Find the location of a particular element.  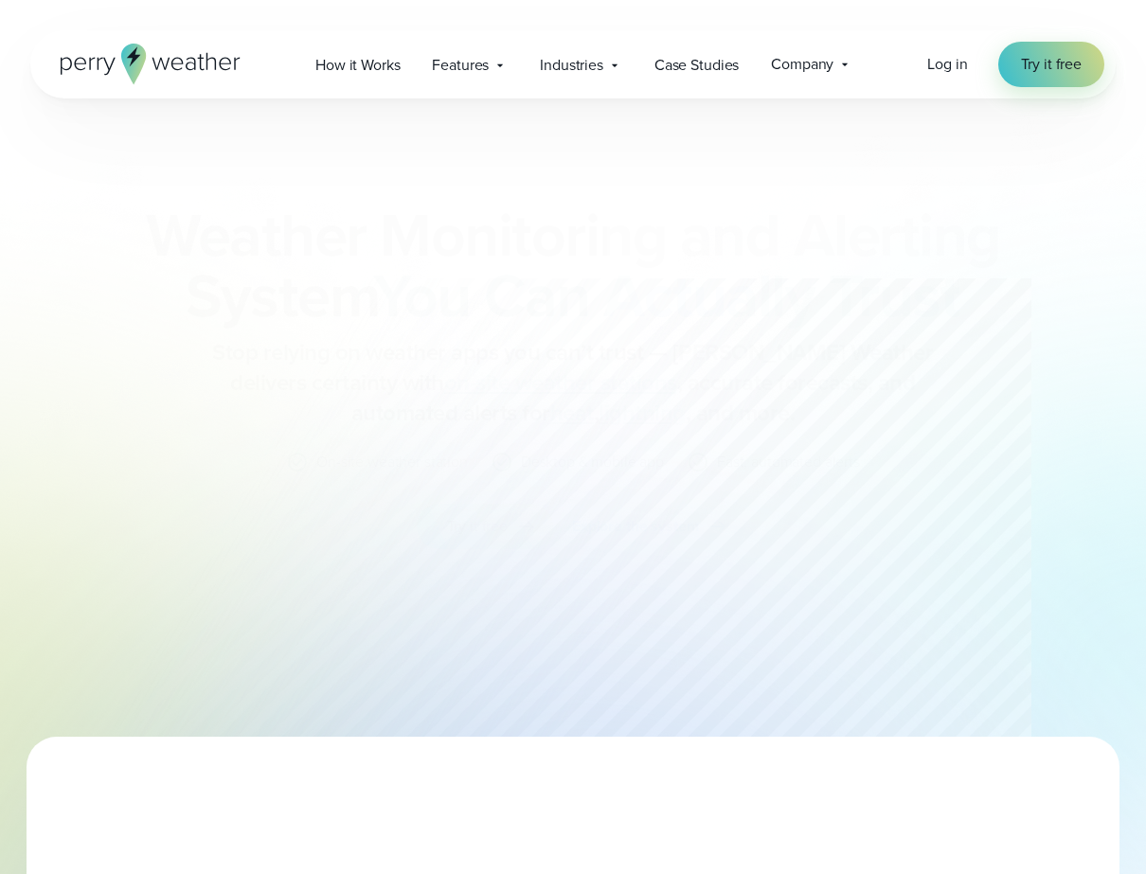

span: Case Studies is located at coordinates (696, 65).